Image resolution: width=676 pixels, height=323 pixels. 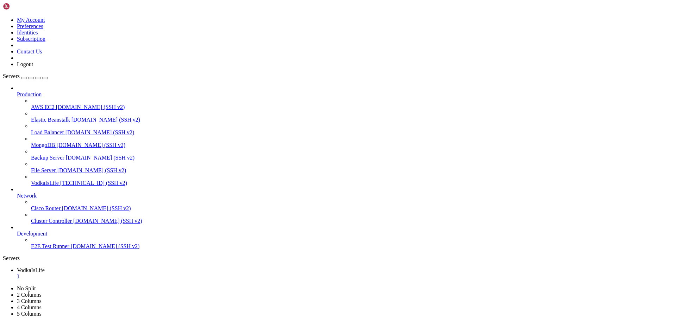 I want to click on a: Contact Us, so click(x=30, y=51).